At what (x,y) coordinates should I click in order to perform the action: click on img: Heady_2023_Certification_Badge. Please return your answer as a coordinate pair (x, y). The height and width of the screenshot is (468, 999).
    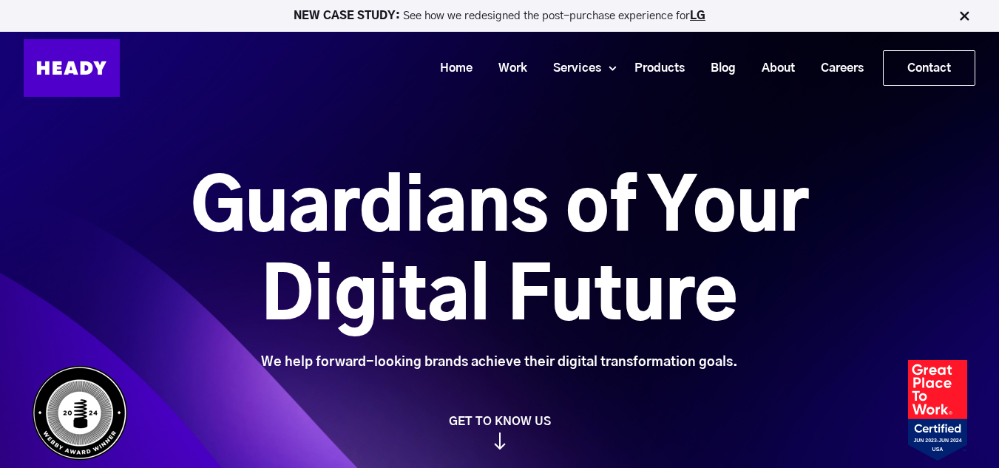
    Looking at the image, I should click on (937, 410).